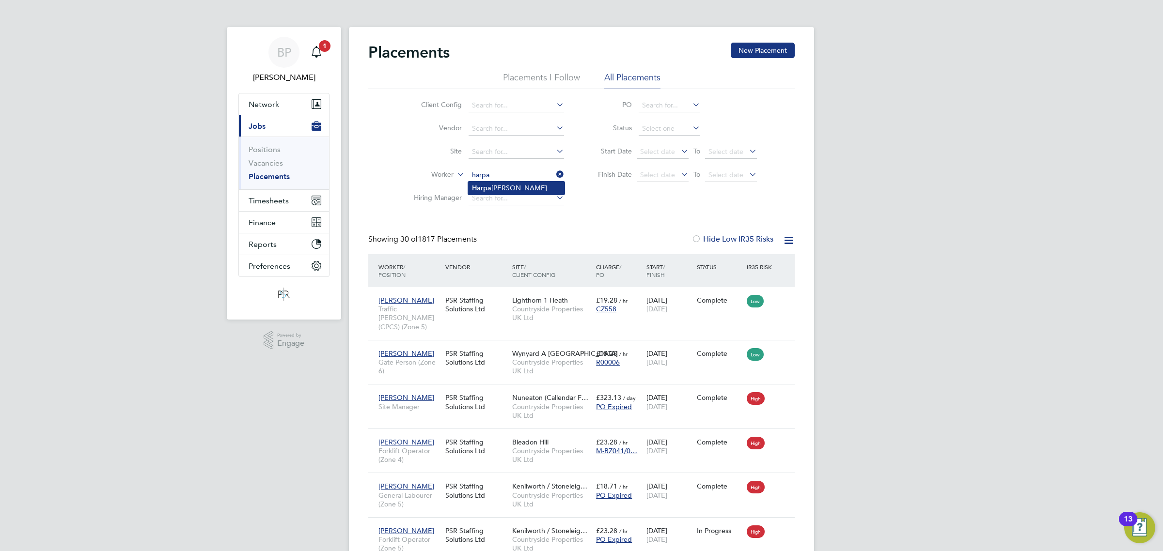 The image size is (1163, 551). What do you see at coordinates (669, 271) in the screenshot?
I see `div: Start` at bounding box center [669, 271].